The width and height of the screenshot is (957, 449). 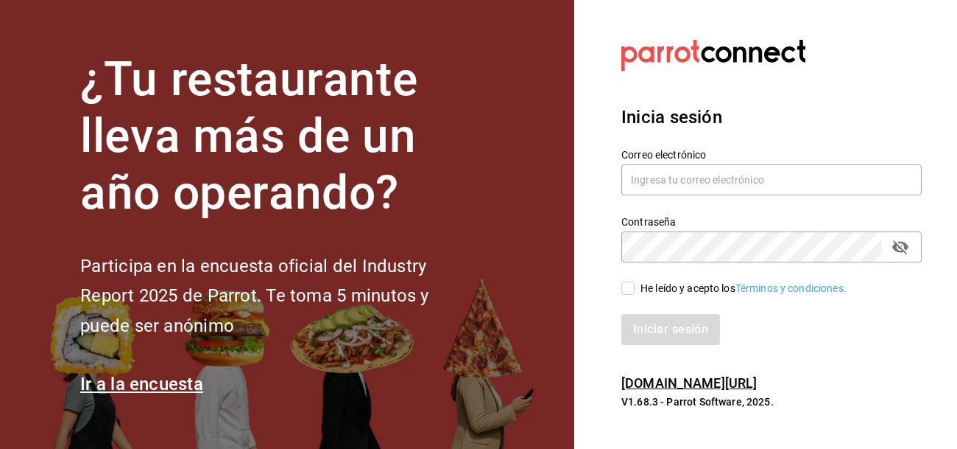 I want to click on a: Ir a la encuesta, so click(x=141, y=384).